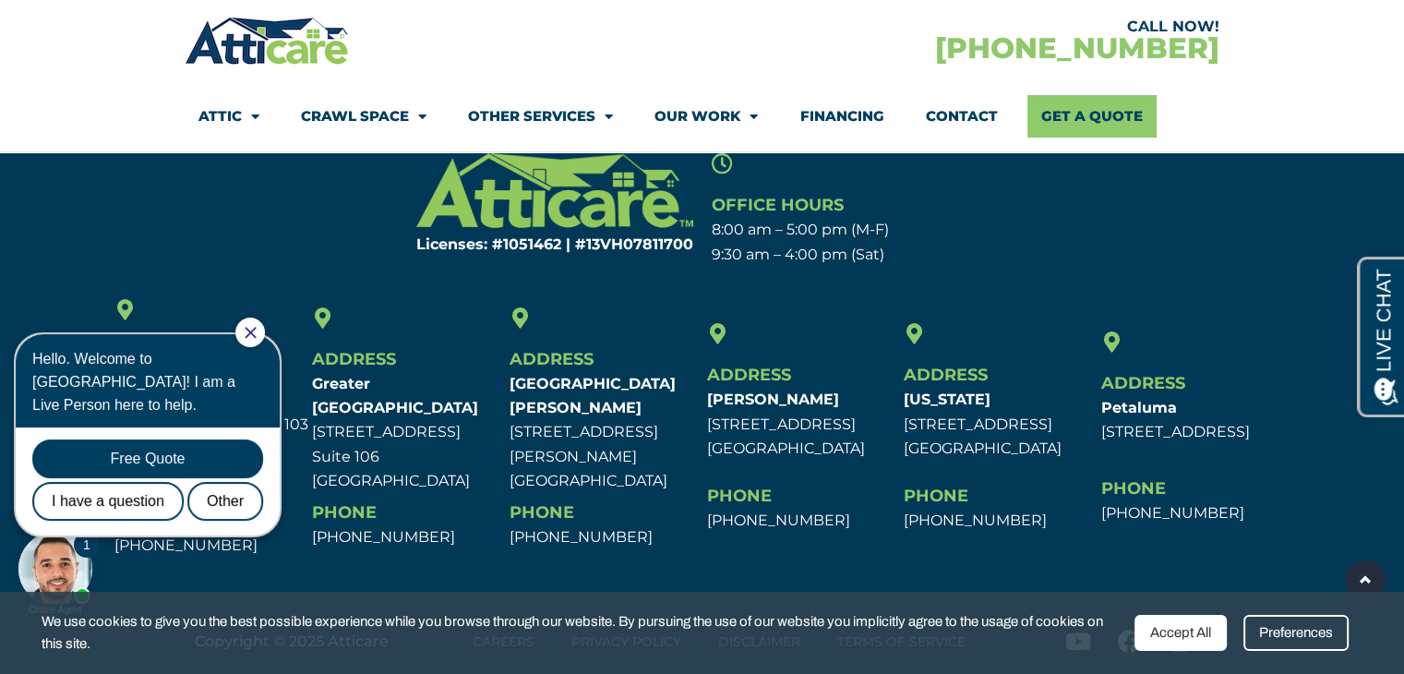 The height and width of the screenshot is (674, 1404). What do you see at coordinates (229, 116) in the screenshot?
I see `a: Attic` at bounding box center [229, 116].